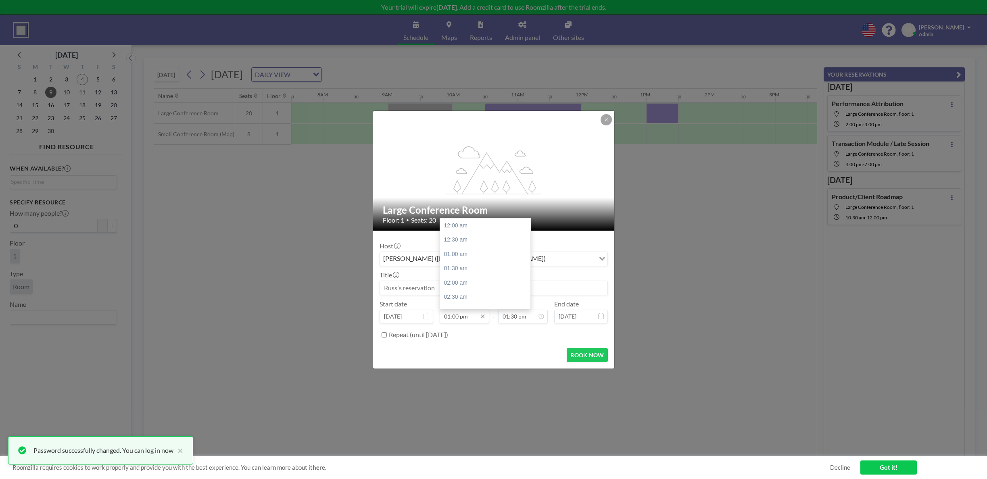 The image size is (987, 479). I want to click on div: 02:00 am, so click(487, 283).